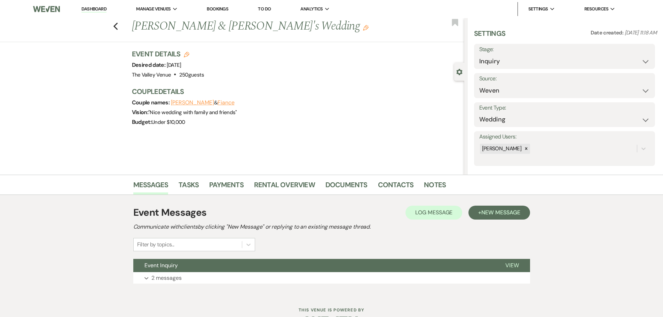 Image resolution: width=663 pixels, height=317 pixels. What do you see at coordinates (193, 112) in the screenshot?
I see `span: " Nice wedding with family and friends "` at bounding box center [193, 112].